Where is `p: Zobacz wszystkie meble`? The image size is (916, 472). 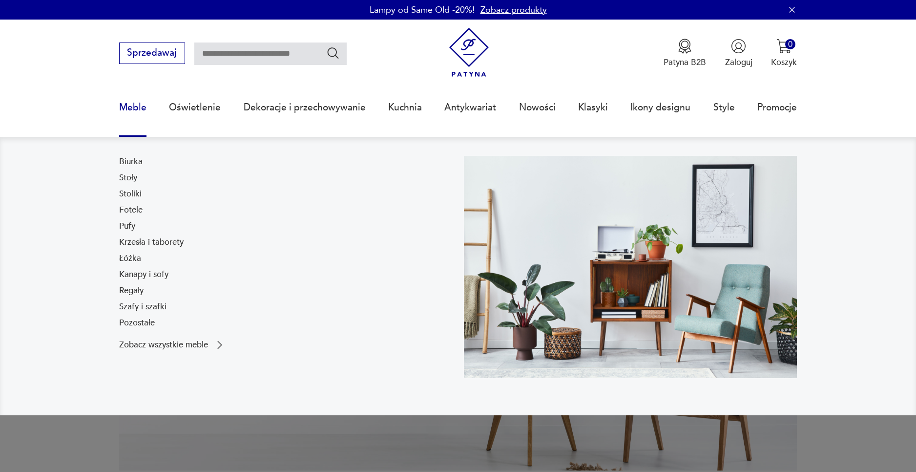
p: Zobacz wszystkie meble is located at coordinates (164, 345).